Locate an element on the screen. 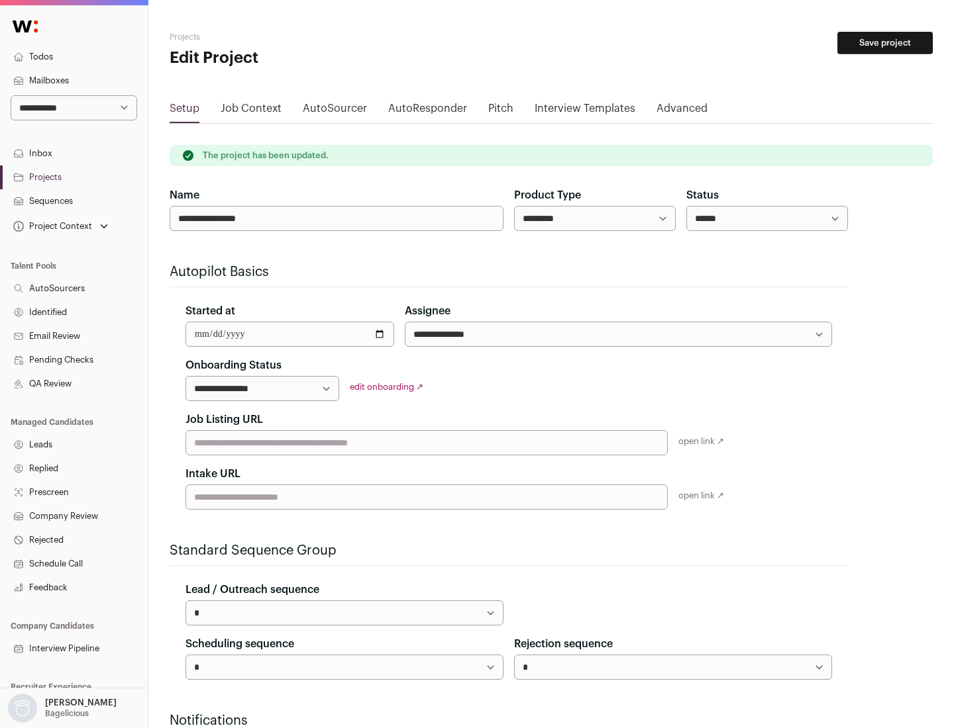 This screenshot has width=954, height=728. div: Project Context is located at coordinates (51, 226).